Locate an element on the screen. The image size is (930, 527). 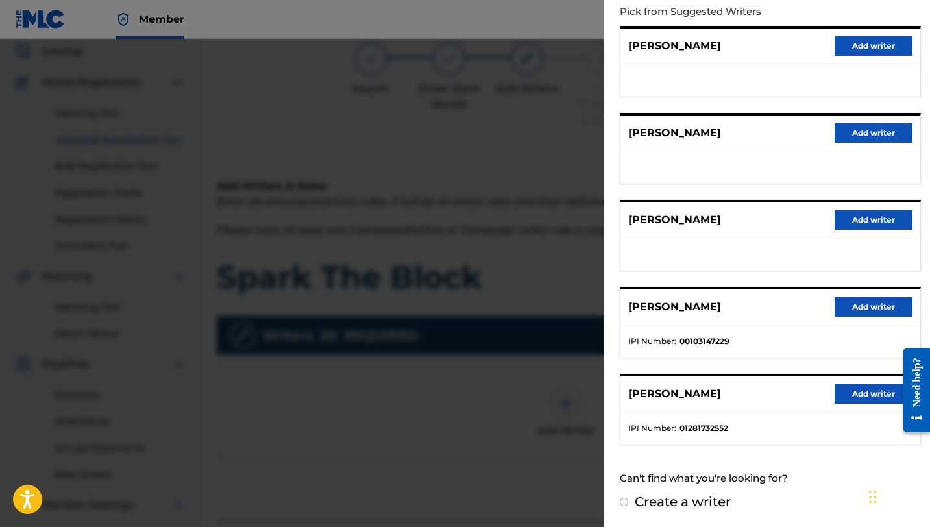
strong: 00103147229 is located at coordinates (704, 341).